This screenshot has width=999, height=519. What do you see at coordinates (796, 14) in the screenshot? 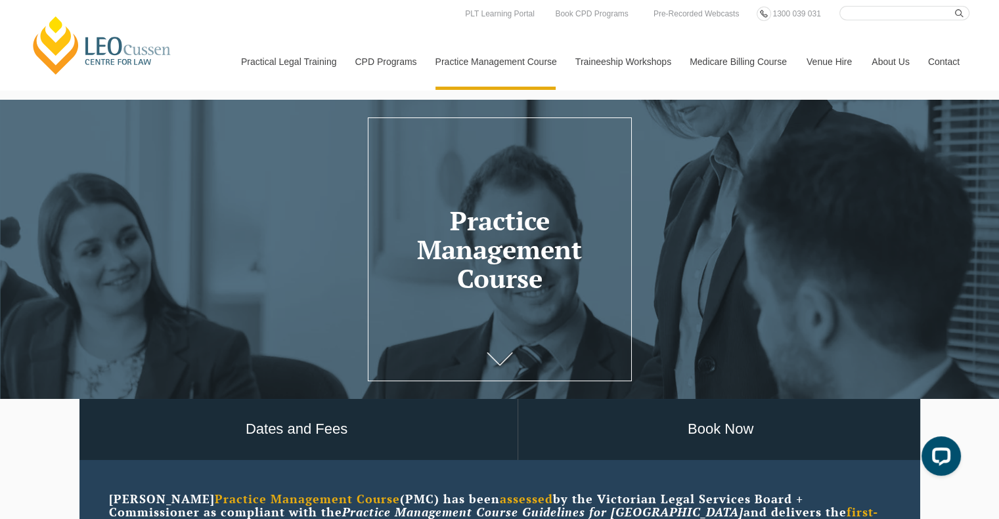
I see `span: 1300 039 031` at bounding box center [796, 14].